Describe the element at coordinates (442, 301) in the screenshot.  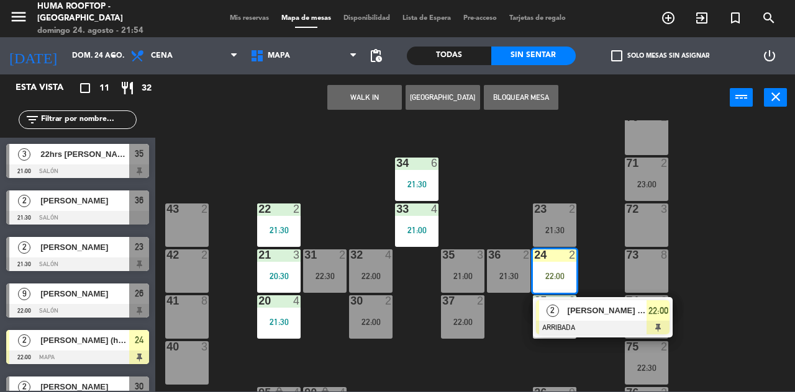
I see `div: 37` at that location.